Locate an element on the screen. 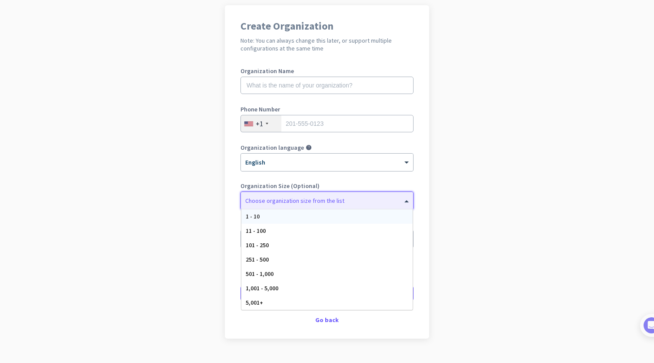 The width and height of the screenshot is (654, 363). label: Organization Name is located at coordinates (327, 71).